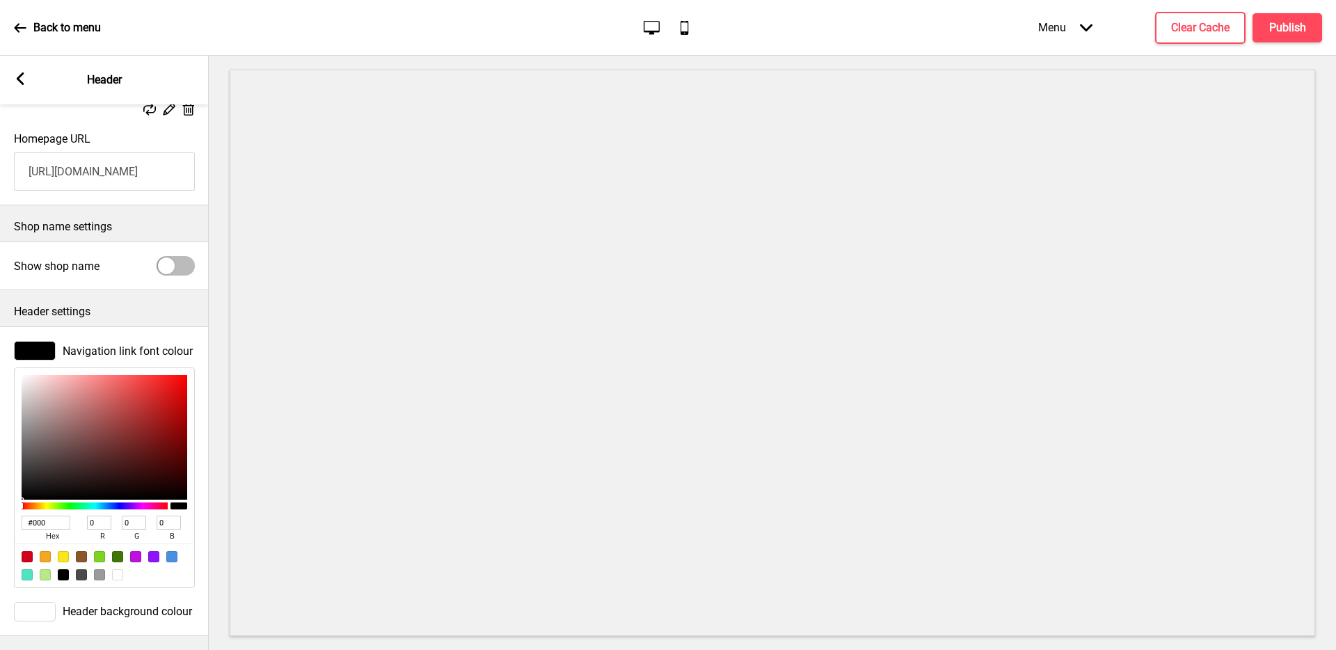 This screenshot has width=1336, height=650. Describe the element at coordinates (127, 611) in the screenshot. I see `span: Header background colour` at that location.